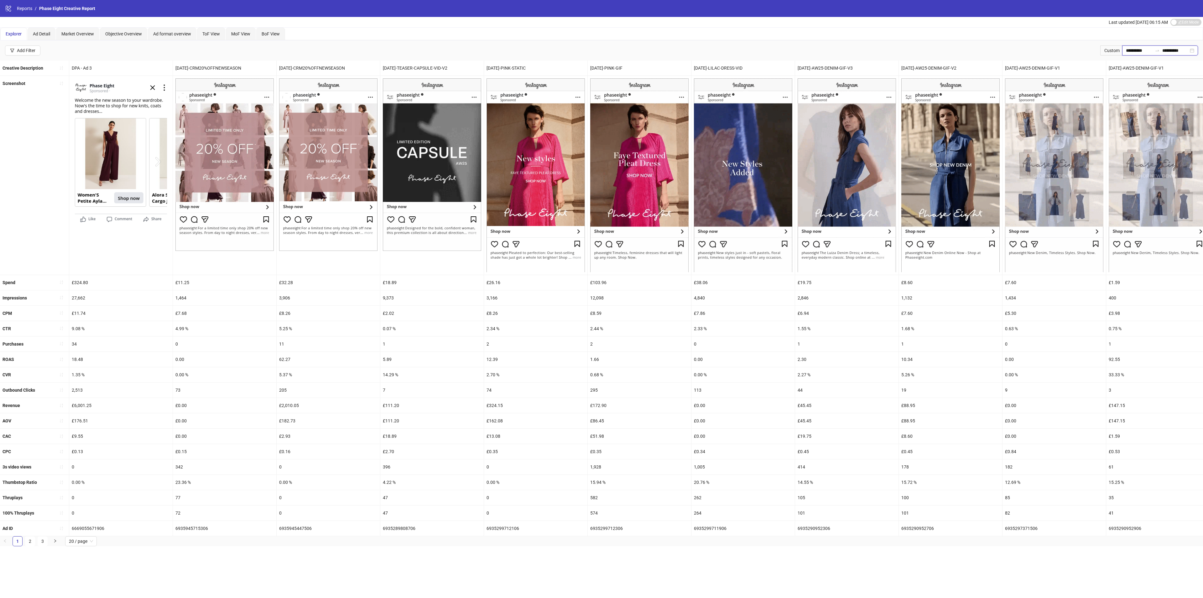  Describe the element at coordinates (19, 390) in the screenshot. I see `b: Outbound Clicks` at that location.